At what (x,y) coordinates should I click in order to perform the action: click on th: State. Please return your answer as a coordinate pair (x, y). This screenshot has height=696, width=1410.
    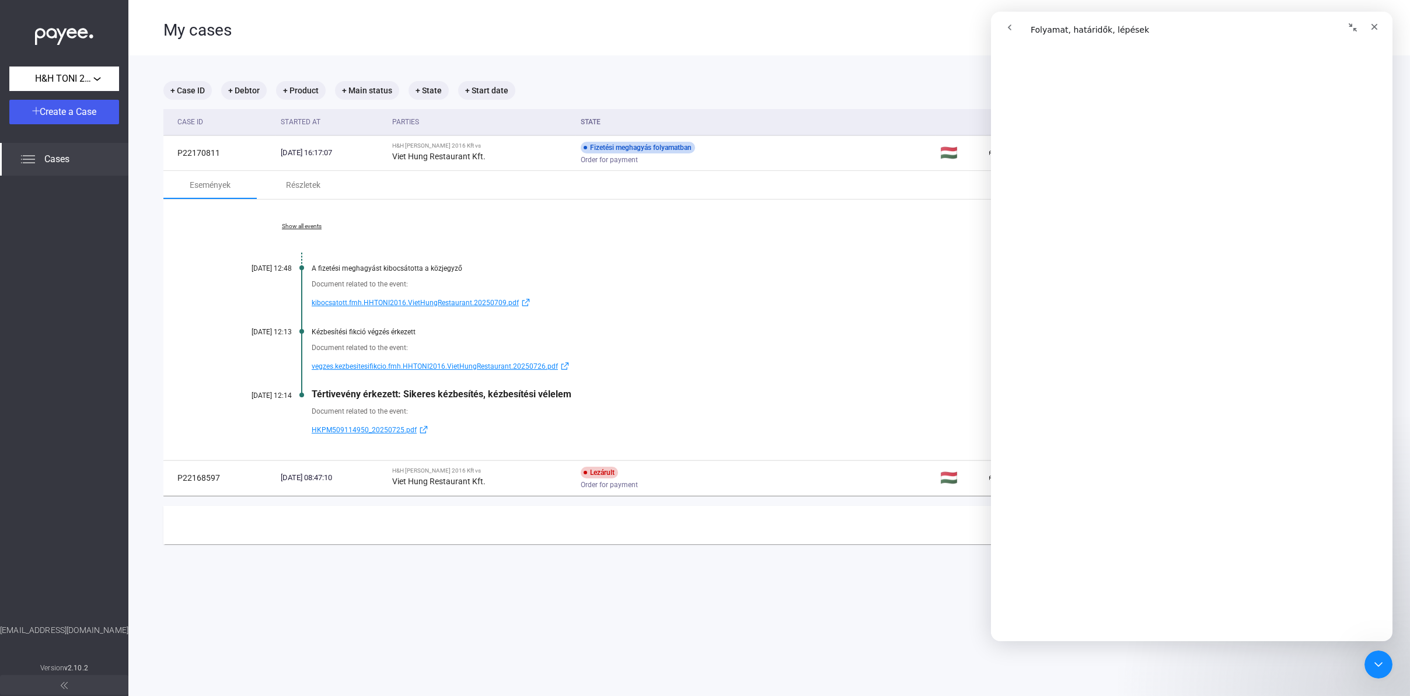
    Looking at the image, I should click on (755, 122).